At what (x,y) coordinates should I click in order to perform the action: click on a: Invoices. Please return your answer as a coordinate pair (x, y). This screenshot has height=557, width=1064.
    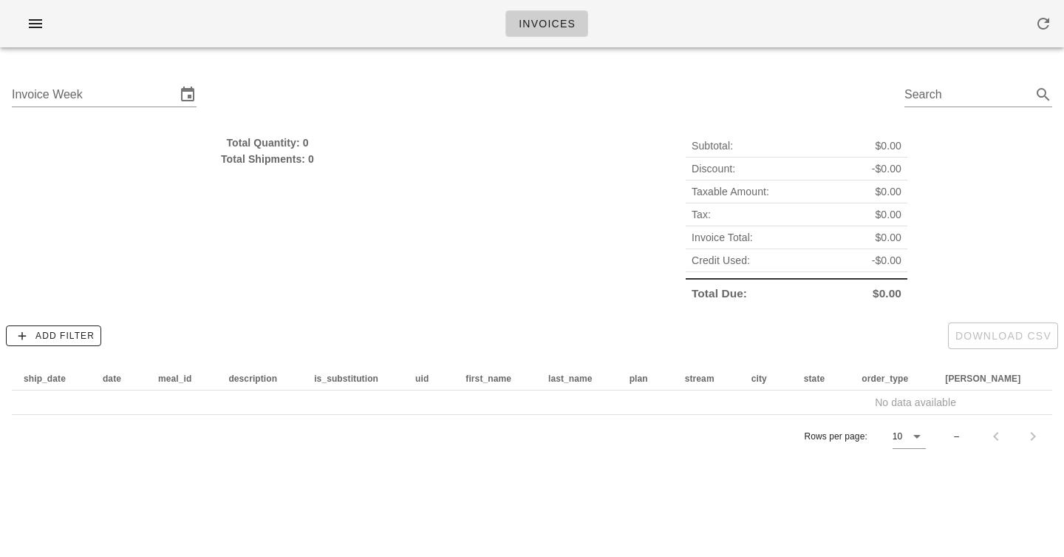
    Looking at the image, I should click on (547, 24).